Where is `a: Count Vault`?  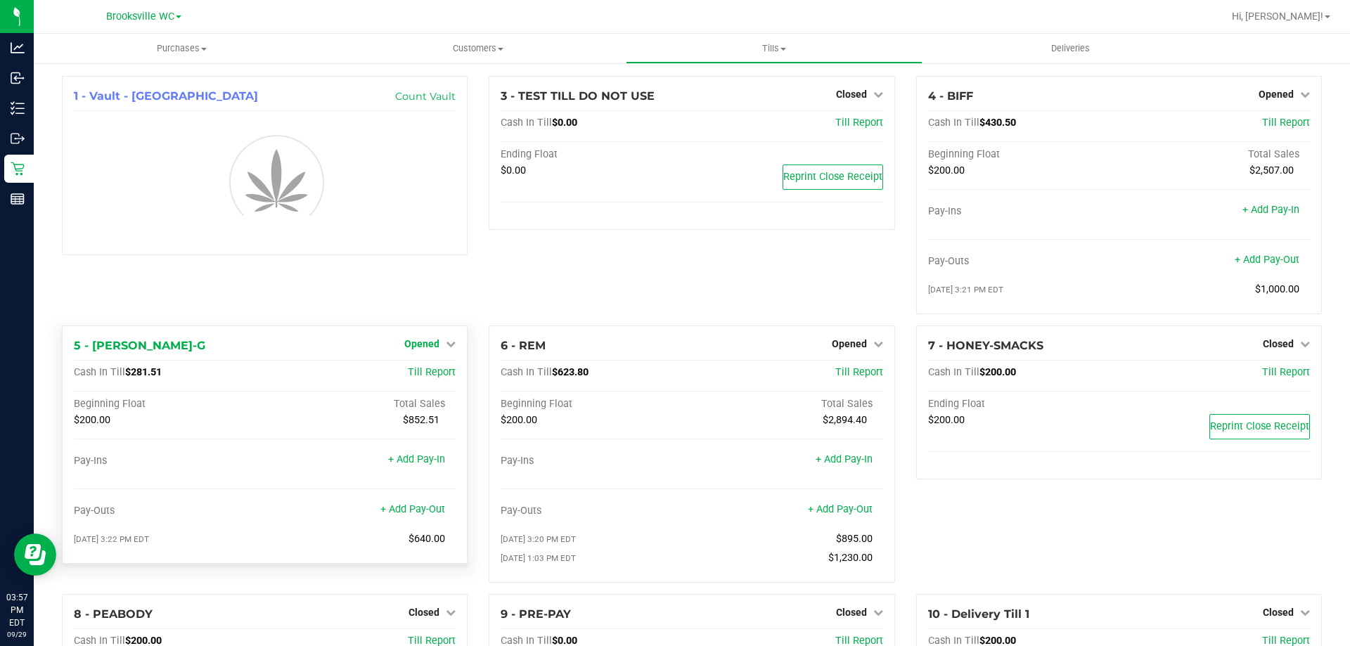 a: Count Vault is located at coordinates (425, 96).